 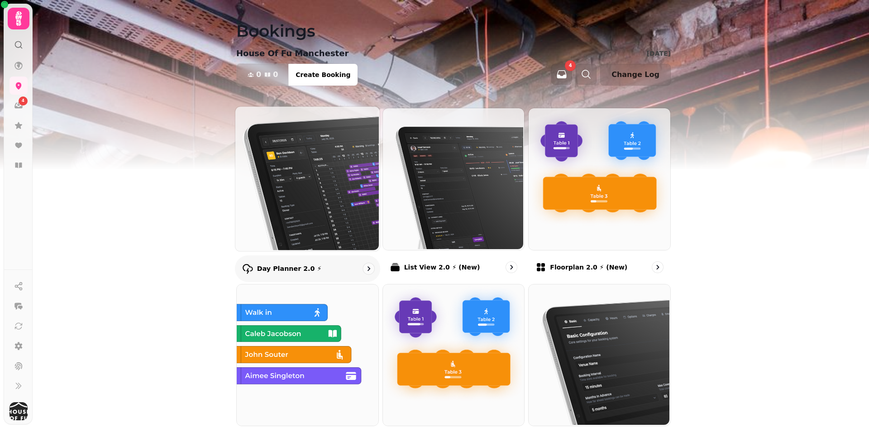 What do you see at coordinates (588, 267) in the screenshot?
I see `p: Floorplan 2.0 ⚡ (New)` at bounding box center [588, 267].